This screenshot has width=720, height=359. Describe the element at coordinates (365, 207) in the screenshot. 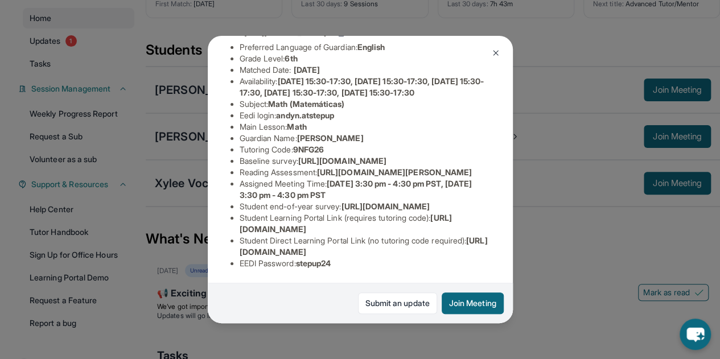

I see `li: Student end-of-year survey :` at that location.